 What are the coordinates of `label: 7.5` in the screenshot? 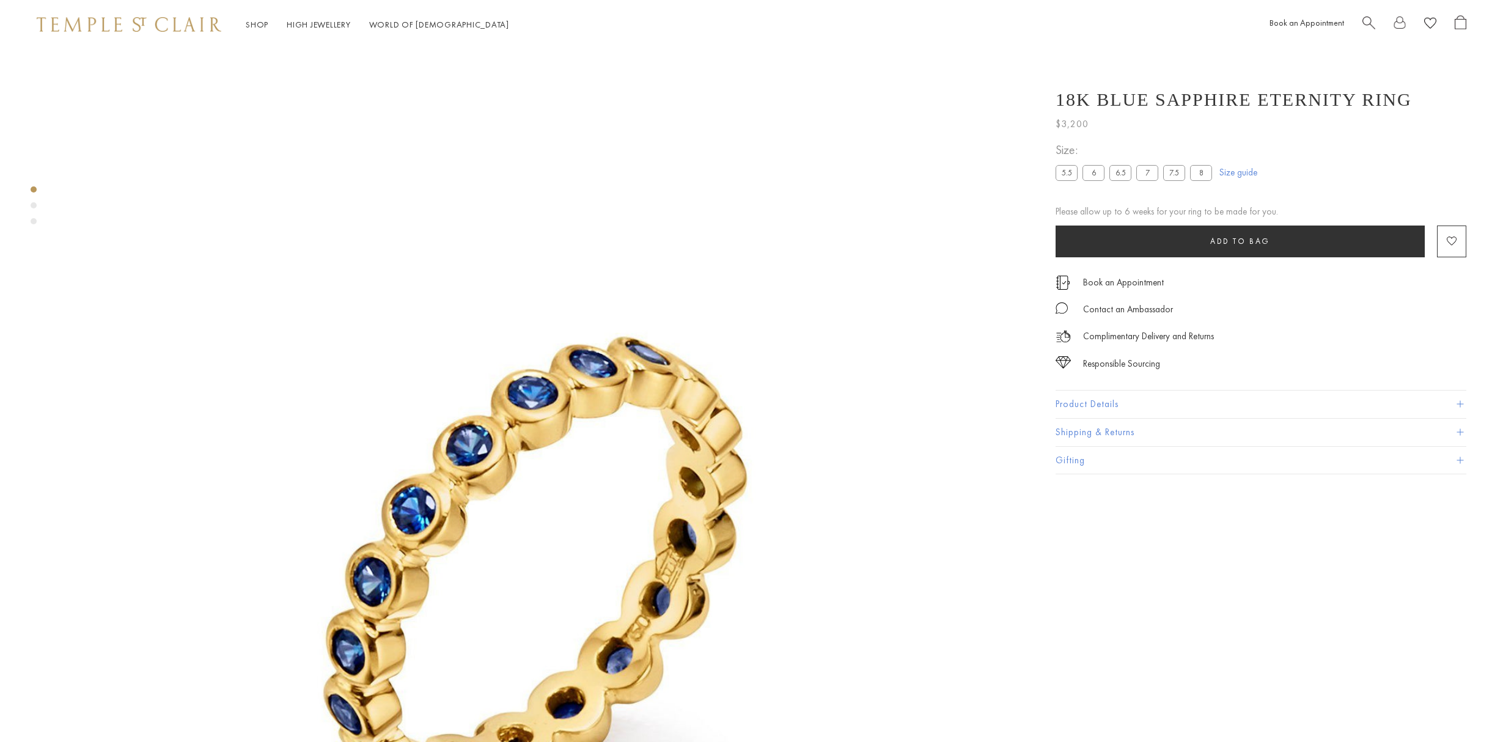 It's located at (1174, 172).